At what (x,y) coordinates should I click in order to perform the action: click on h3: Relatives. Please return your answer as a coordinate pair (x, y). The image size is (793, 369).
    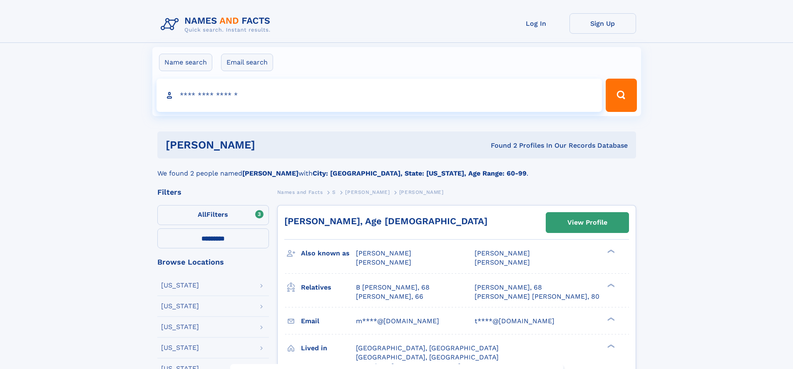
    Looking at the image, I should click on (328, 287).